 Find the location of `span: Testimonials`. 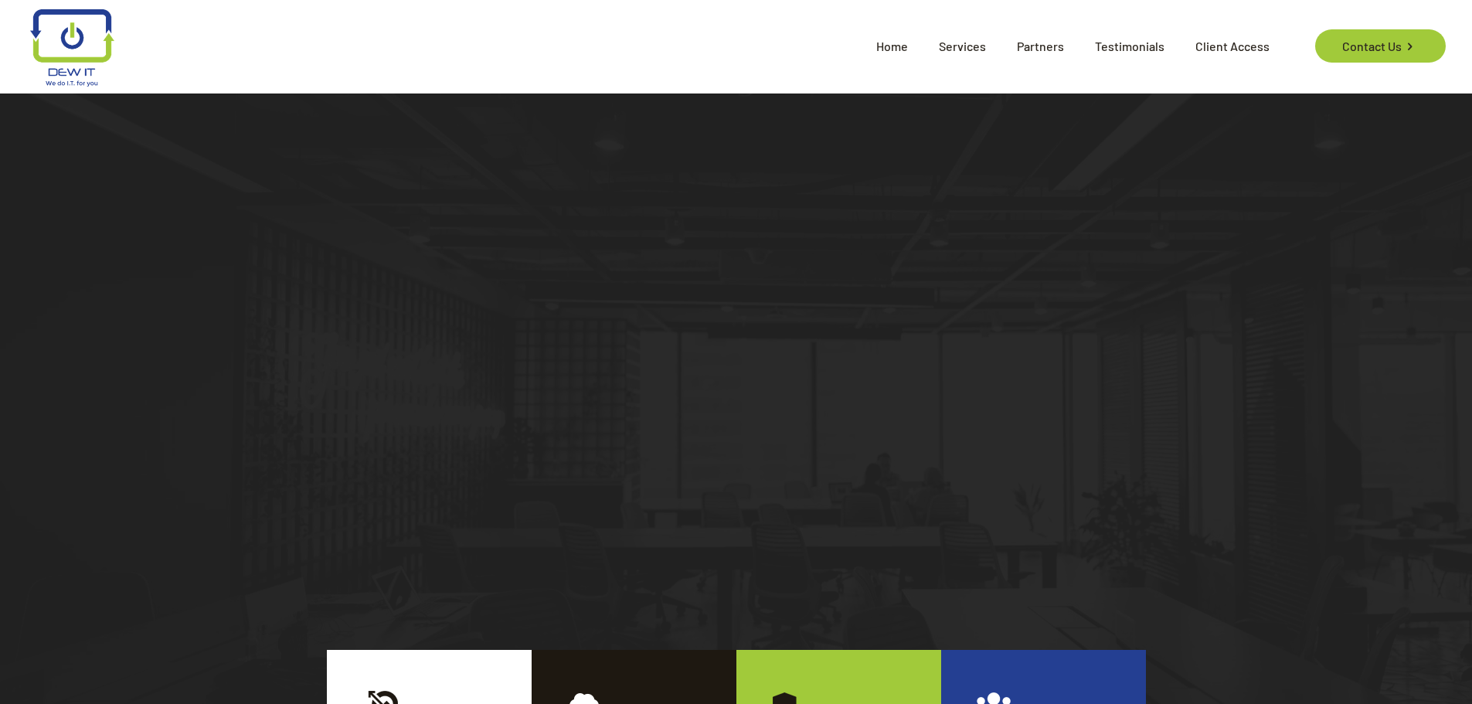

span: Testimonials is located at coordinates (1129, 46).